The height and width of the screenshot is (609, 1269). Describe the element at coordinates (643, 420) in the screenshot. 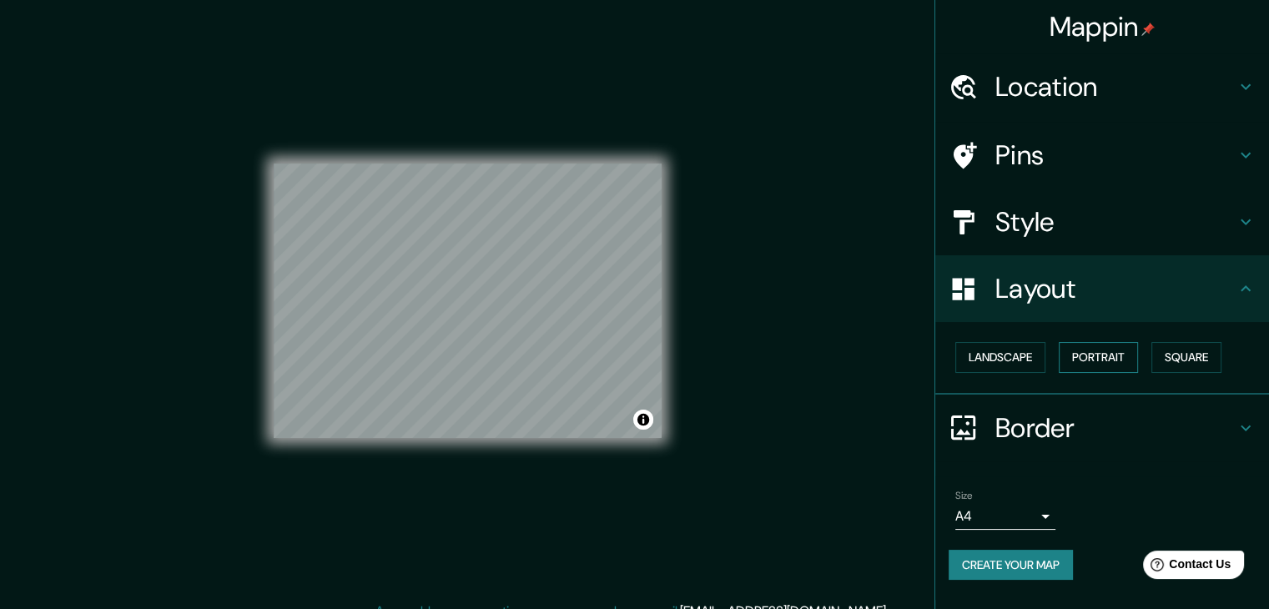

I see `button: Toggle attribution` at that location.